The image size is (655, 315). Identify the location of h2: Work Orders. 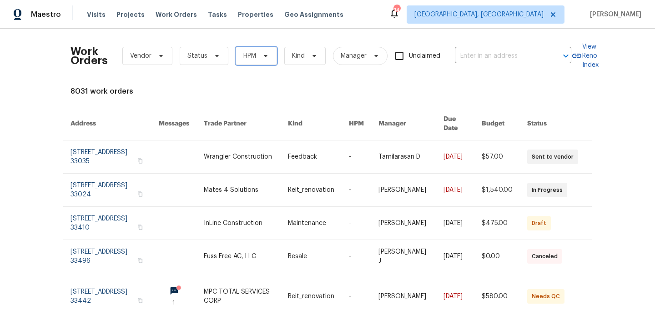
(89, 56).